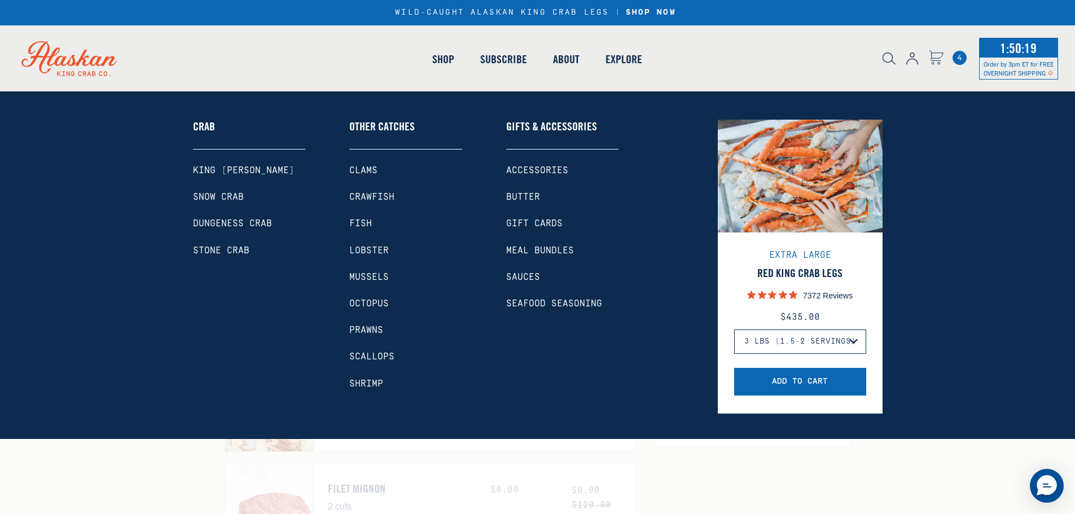 This screenshot has height=514, width=1075. I want to click on a: Fish, so click(406, 223).